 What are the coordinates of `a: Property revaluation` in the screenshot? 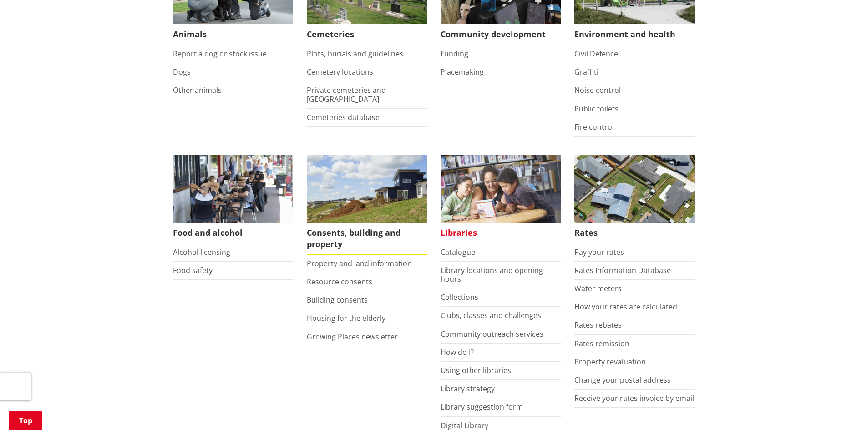 It's located at (610, 362).